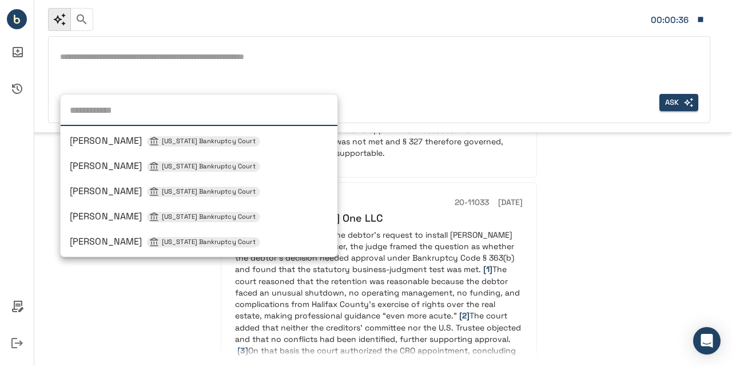 This screenshot has width=732, height=366. Describe the element at coordinates (465, 315) in the screenshot. I see `span: [2]` at that location.